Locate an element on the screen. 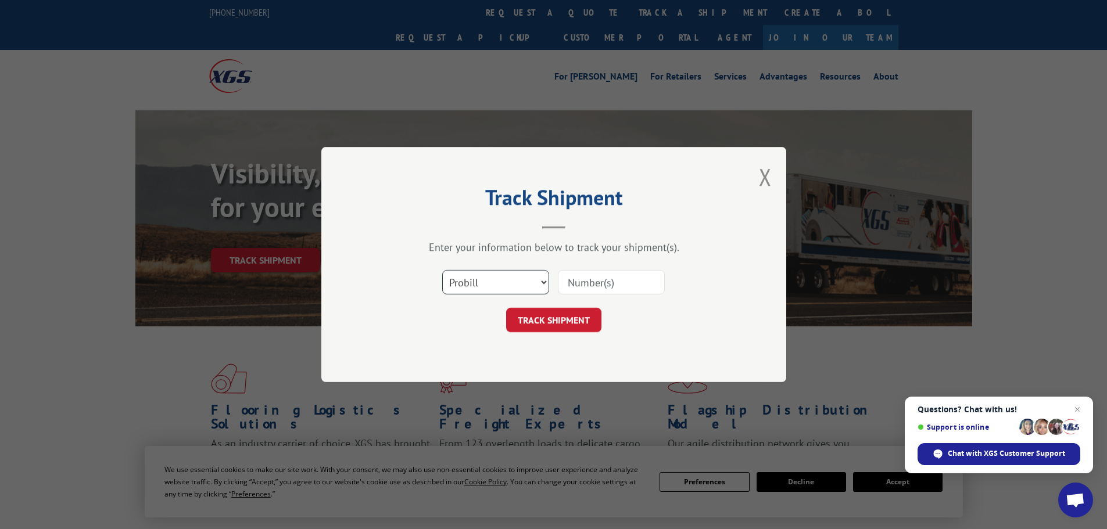 Image resolution: width=1107 pixels, height=529 pixels. span: Support is online is located at coordinates (966, 427).